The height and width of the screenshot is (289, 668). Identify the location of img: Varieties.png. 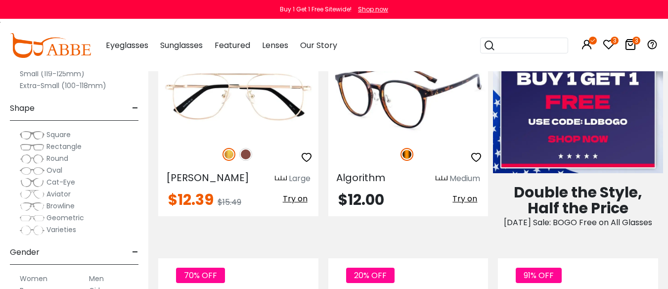
(32, 230).